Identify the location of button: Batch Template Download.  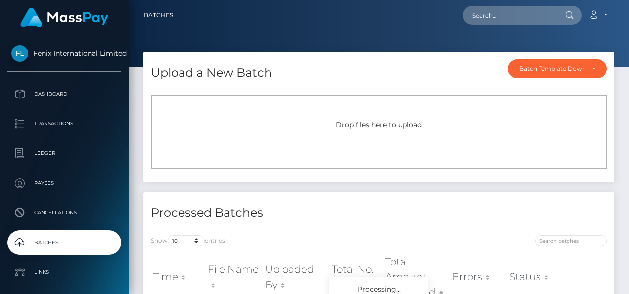
(557, 69).